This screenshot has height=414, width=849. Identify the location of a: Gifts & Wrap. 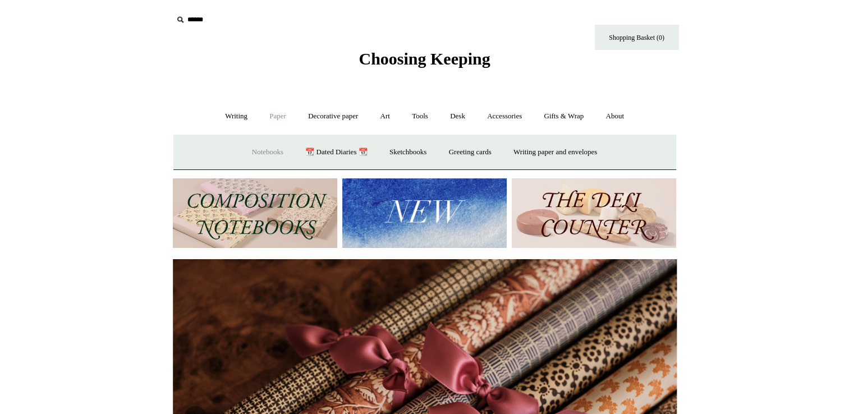
(564, 116).